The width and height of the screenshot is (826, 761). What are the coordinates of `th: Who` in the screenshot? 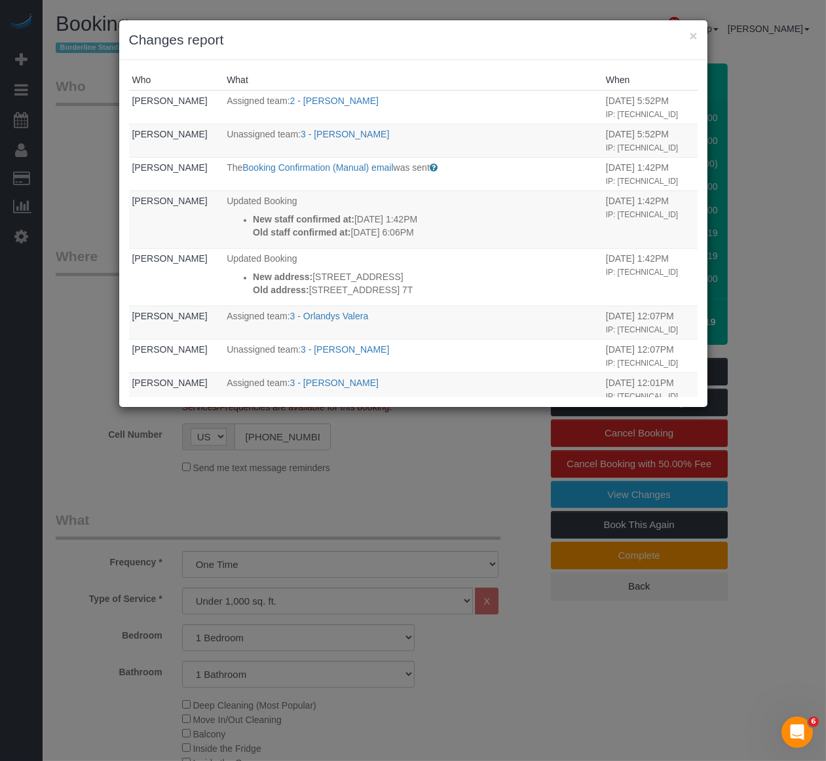 It's located at (176, 80).